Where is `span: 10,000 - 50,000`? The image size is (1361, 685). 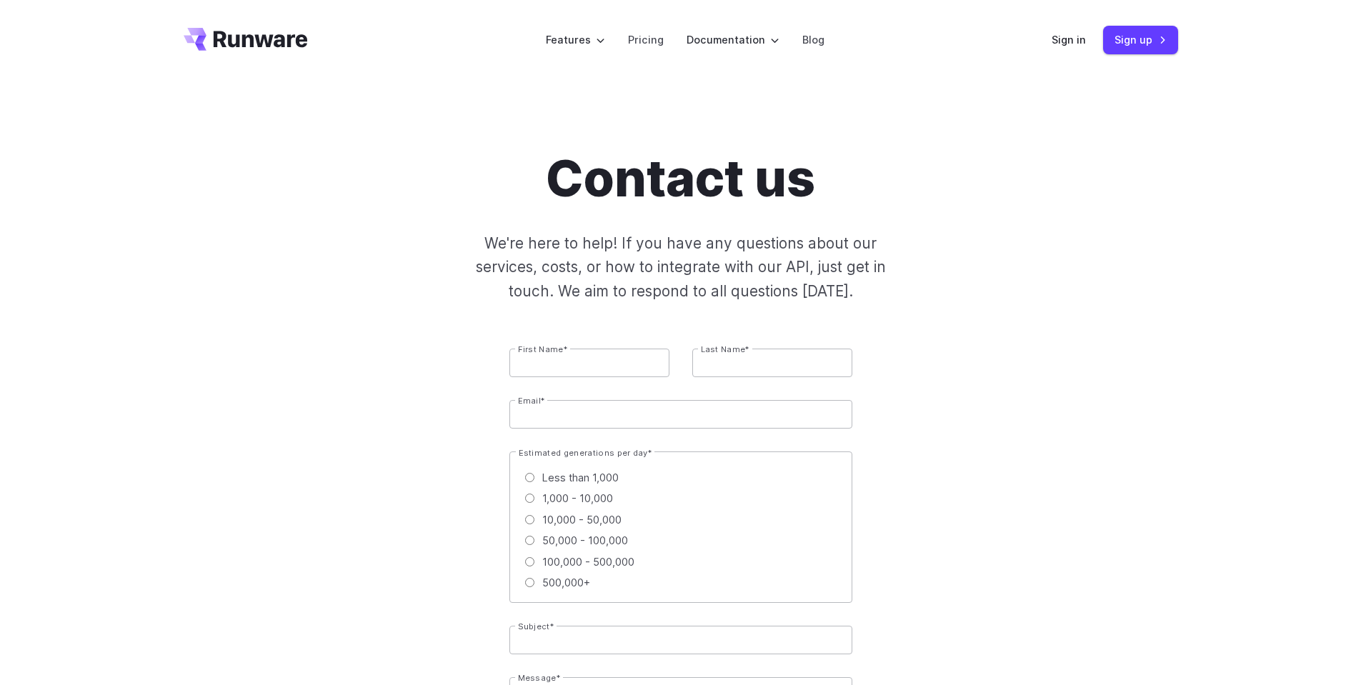 span: 10,000 - 50,000 is located at coordinates (581, 519).